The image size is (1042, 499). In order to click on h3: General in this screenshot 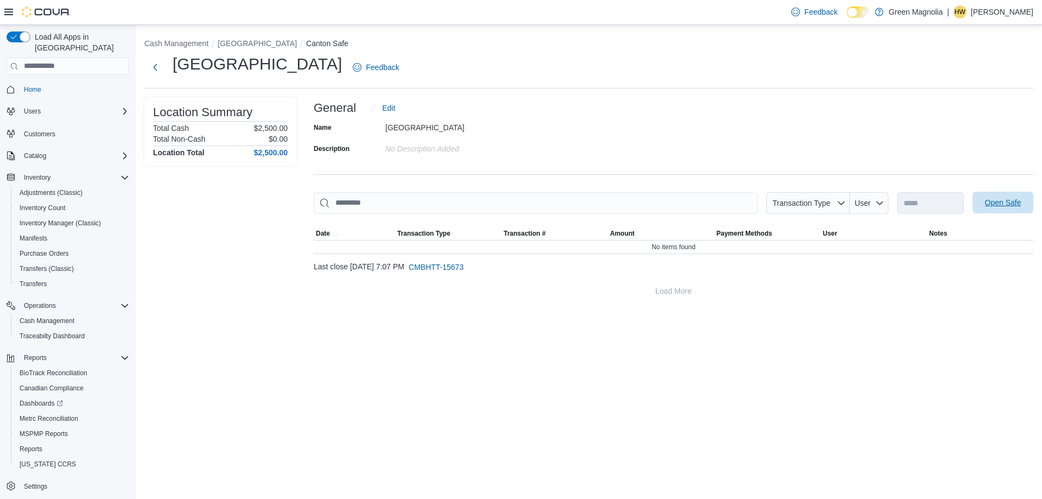, I will do `click(335, 108)`.